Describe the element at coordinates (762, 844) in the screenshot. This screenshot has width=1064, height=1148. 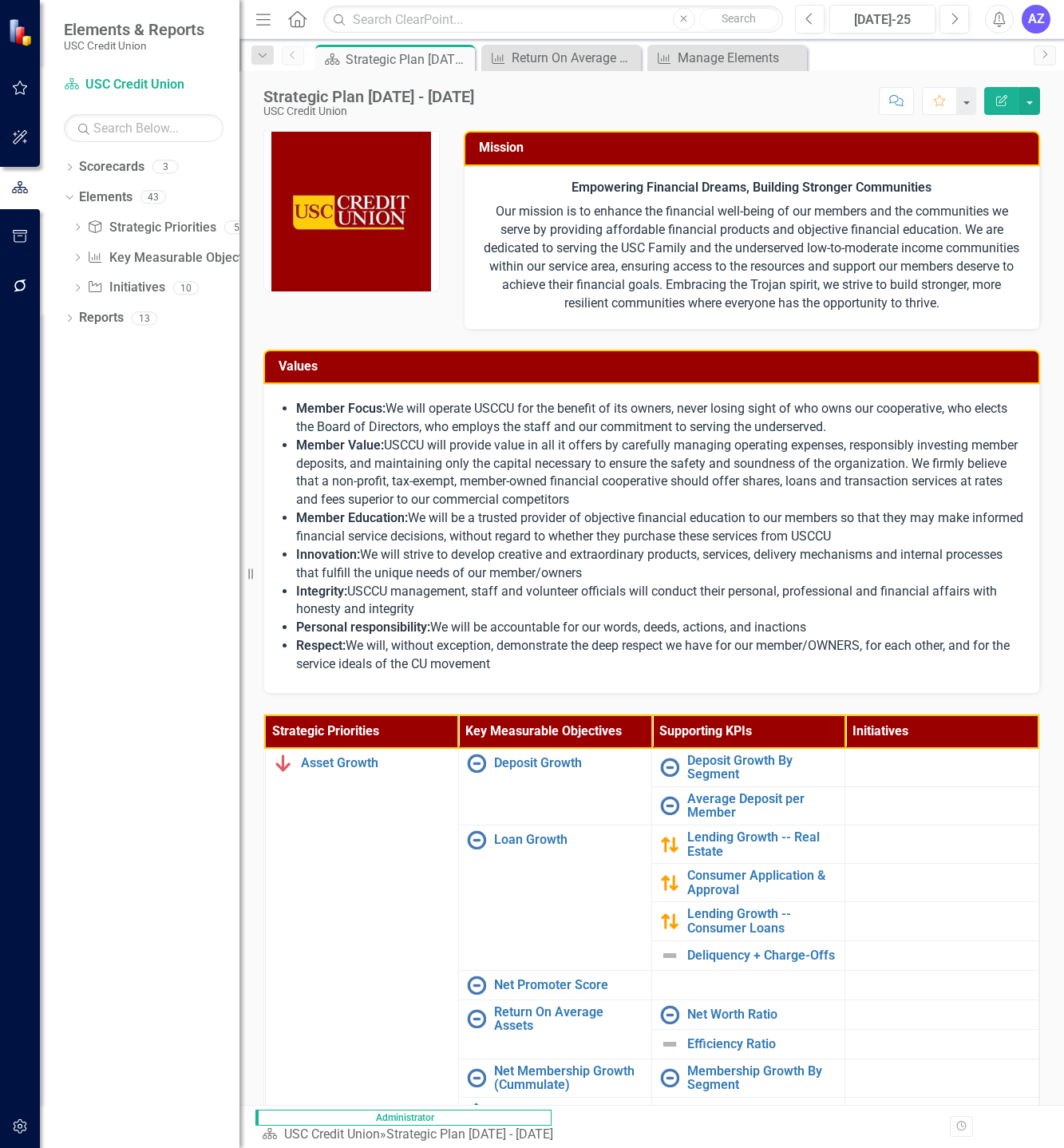
I see `a: Lending Growth -- Real Estate` at that location.